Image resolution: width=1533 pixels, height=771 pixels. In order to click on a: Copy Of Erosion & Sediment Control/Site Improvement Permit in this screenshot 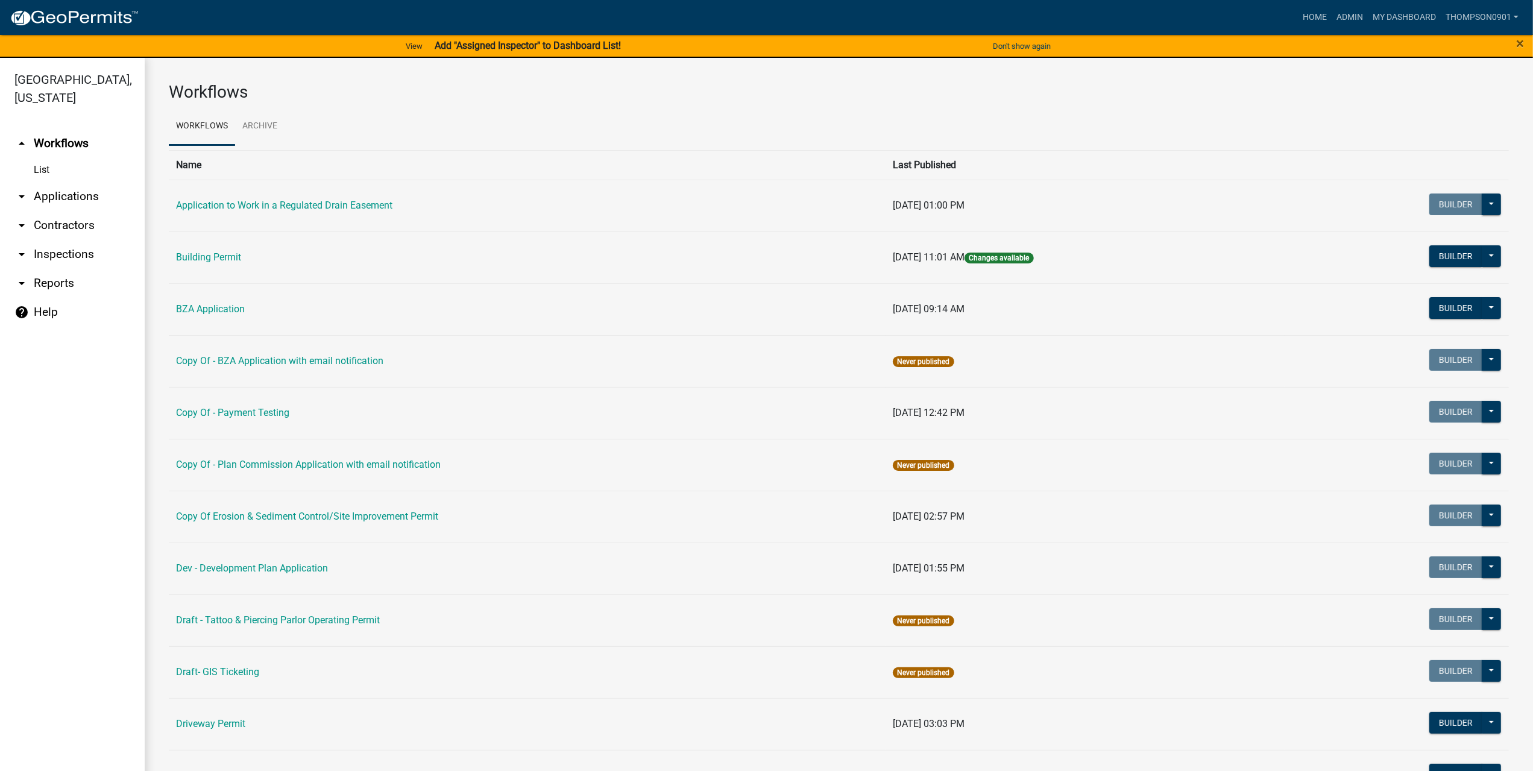, I will do `click(307, 516)`.